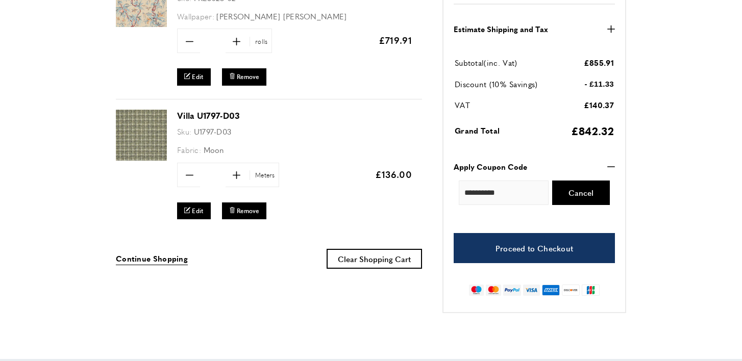  What do you see at coordinates (469, 62) in the screenshot?
I see `span: Subtotal` at bounding box center [469, 62].